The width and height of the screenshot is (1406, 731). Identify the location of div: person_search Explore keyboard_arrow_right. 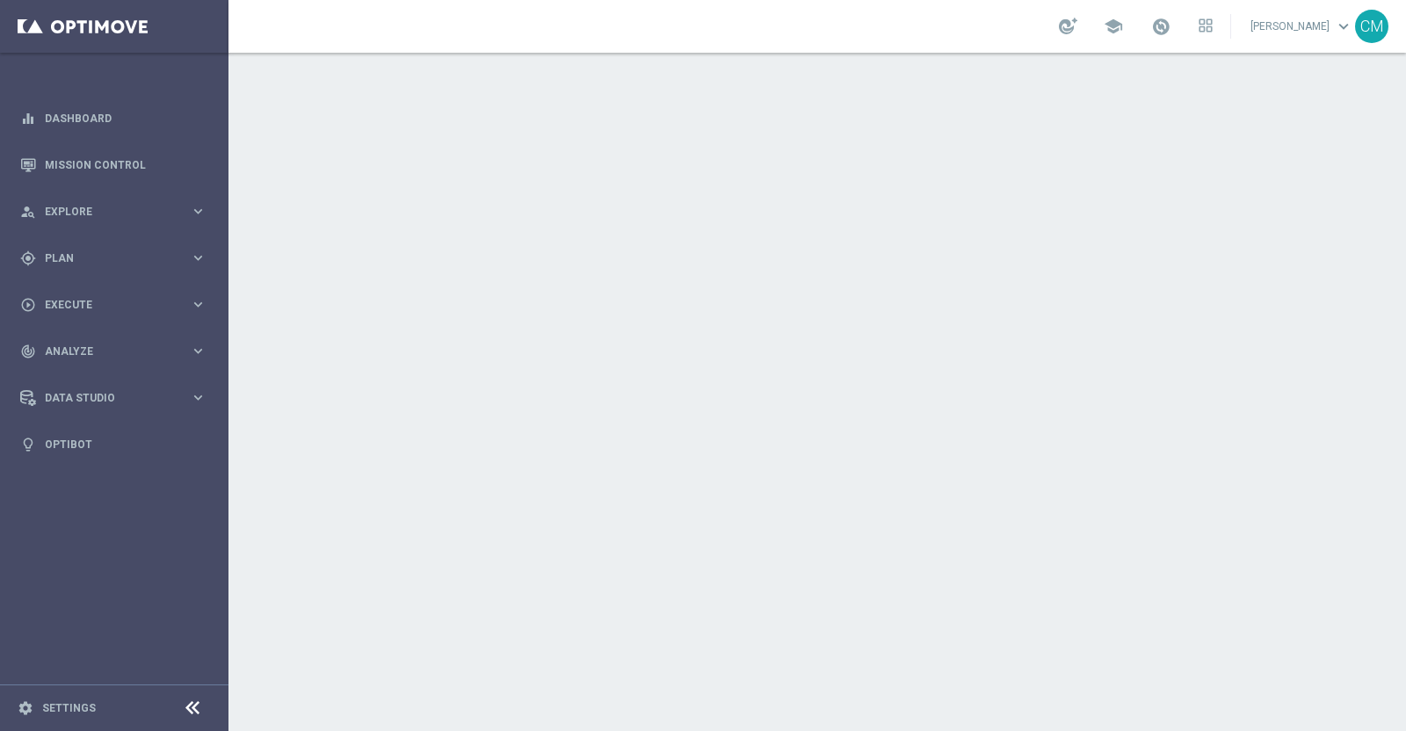
(113, 212).